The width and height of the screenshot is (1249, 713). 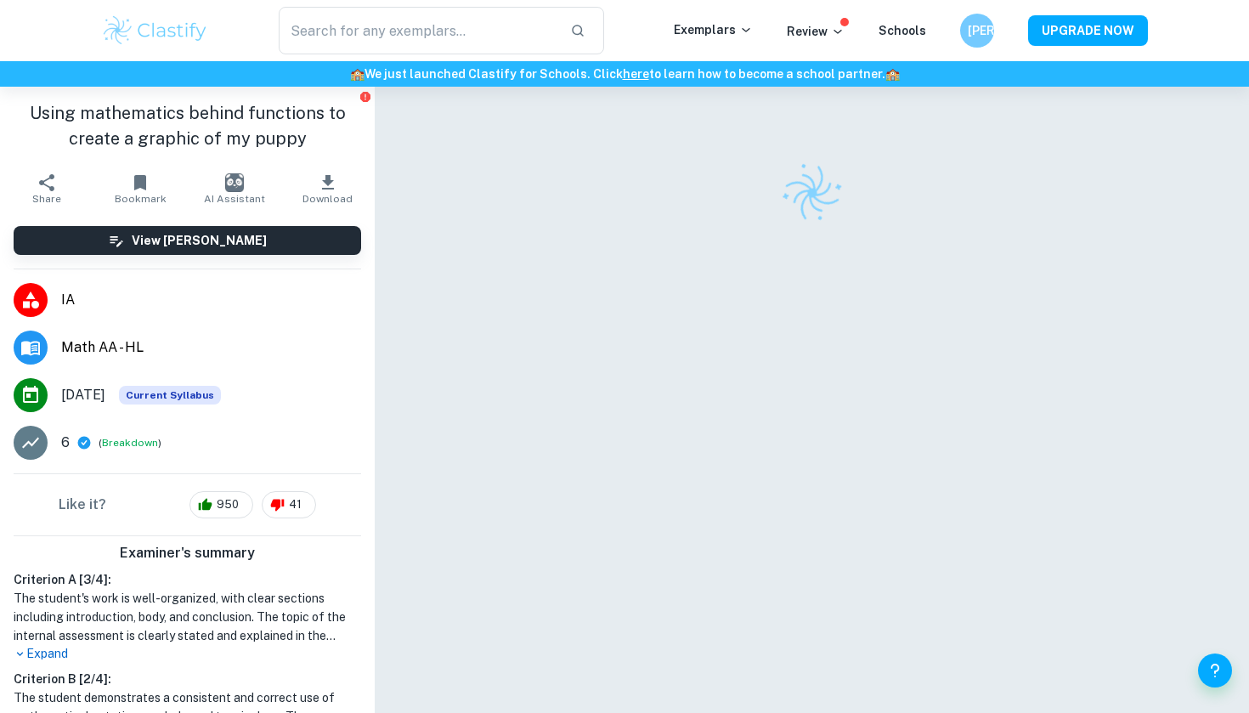 What do you see at coordinates (235, 183) in the screenshot?
I see `img: AI Assistant` at bounding box center [235, 183].